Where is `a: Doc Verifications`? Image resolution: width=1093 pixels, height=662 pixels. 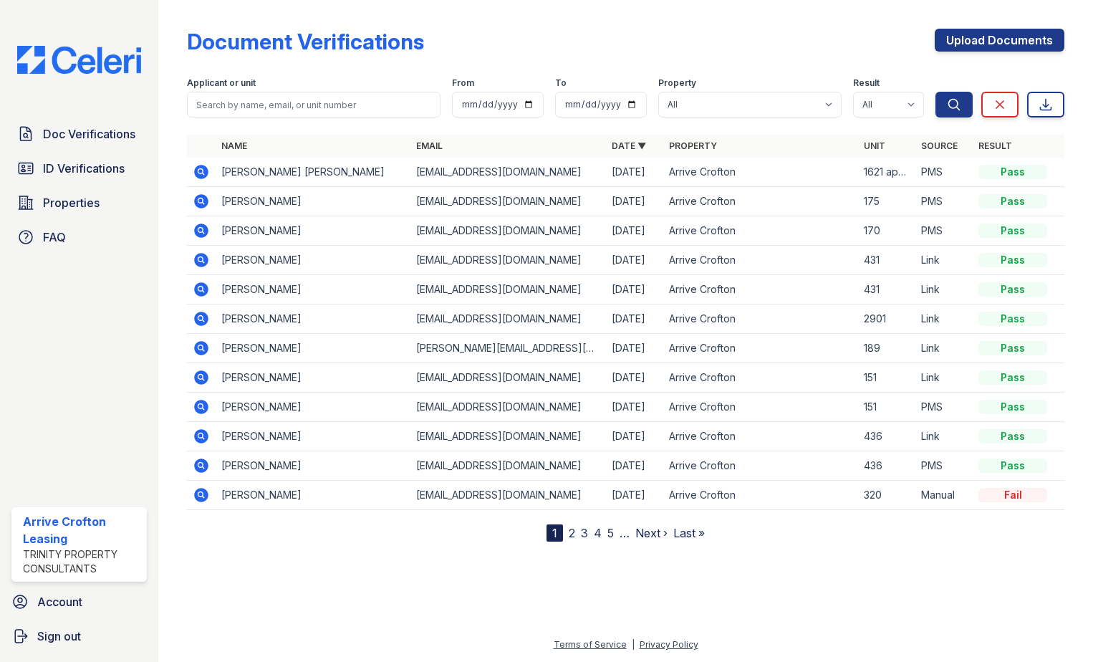
a: Doc Verifications is located at coordinates (79, 134).